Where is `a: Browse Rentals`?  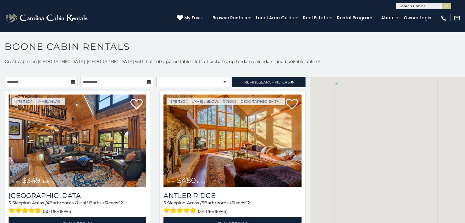 a: Browse Rentals is located at coordinates (230, 18).